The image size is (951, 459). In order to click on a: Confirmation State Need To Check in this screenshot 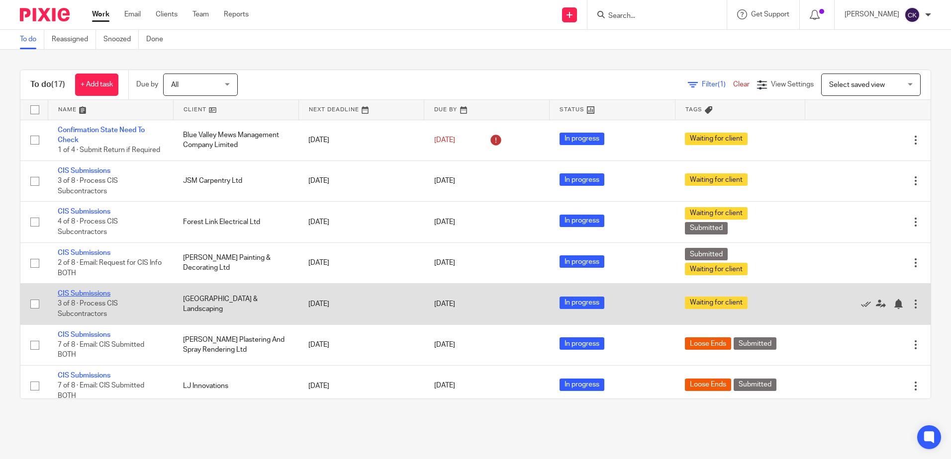, I will do `click(101, 135)`.